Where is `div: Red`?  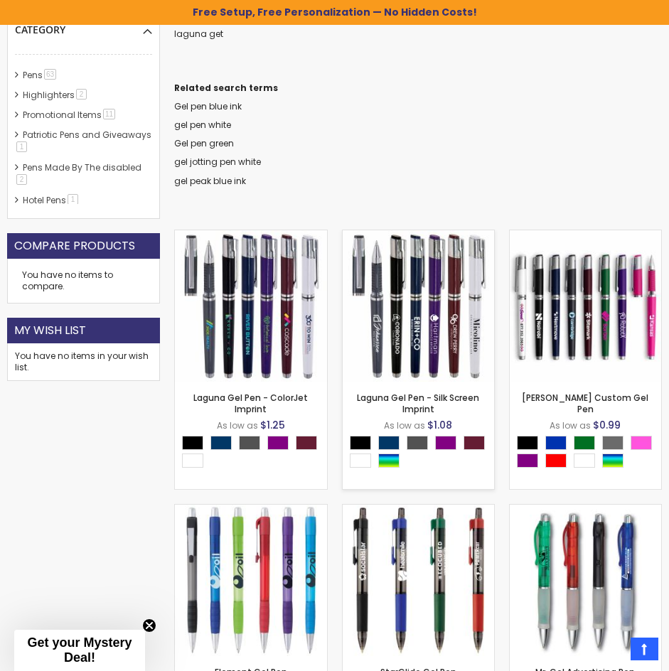
div: Red is located at coordinates (556, 461).